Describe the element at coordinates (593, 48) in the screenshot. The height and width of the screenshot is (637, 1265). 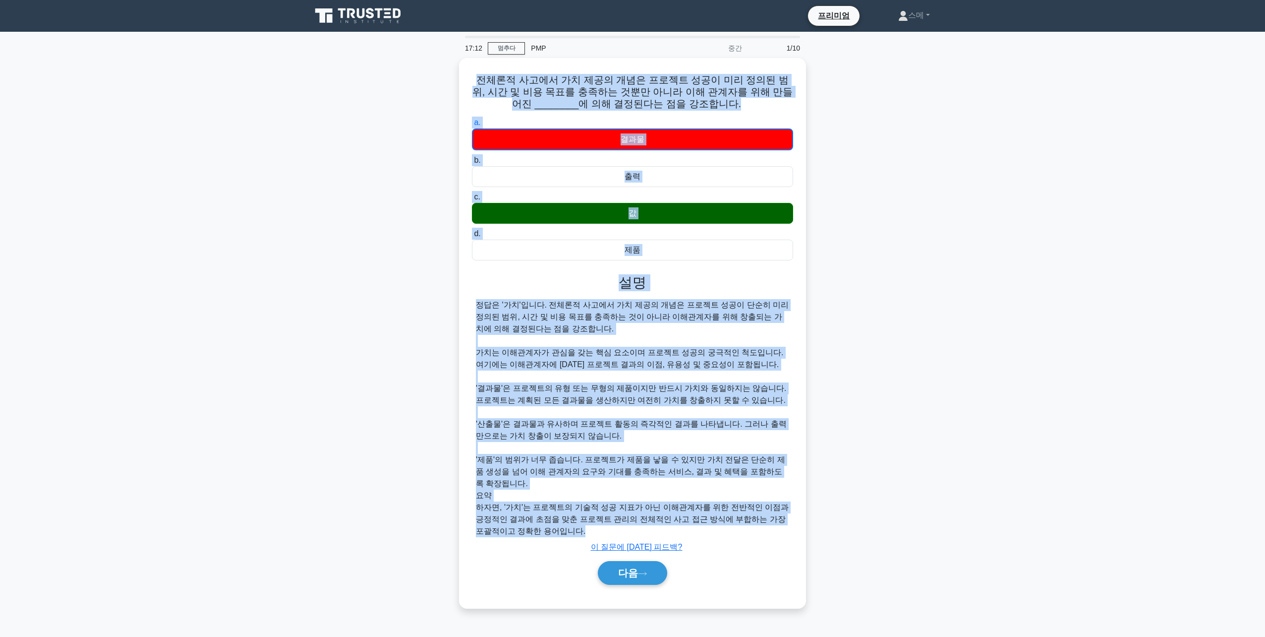
I see `div: PMP` at that location.